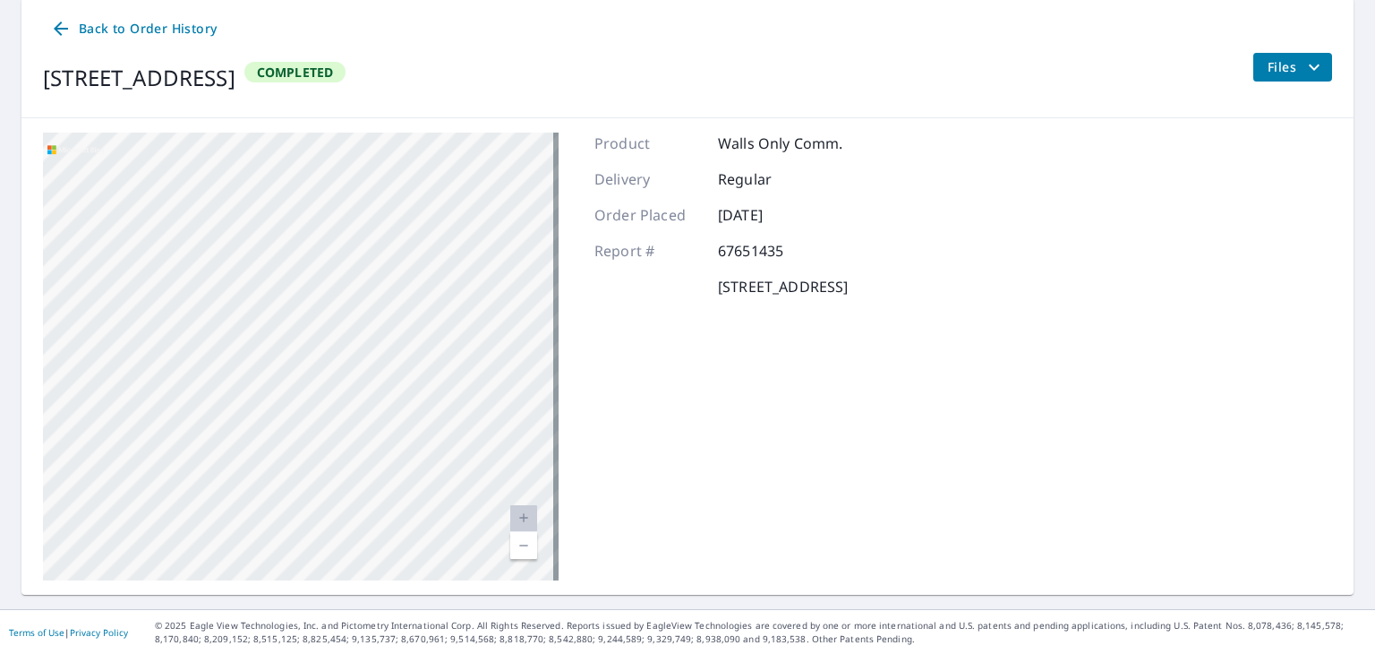 The image size is (1375, 654). What do you see at coordinates (98, 632) in the screenshot?
I see `a: Privacy Policy` at bounding box center [98, 632].